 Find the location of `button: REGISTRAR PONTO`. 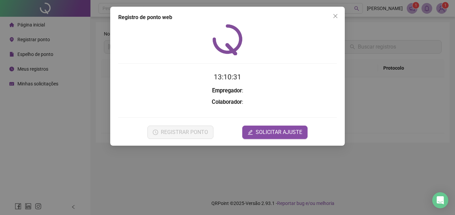

button: REGISTRAR PONTO is located at coordinates (180, 132).